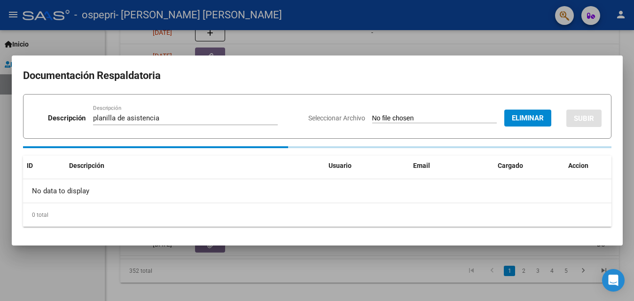 The width and height of the screenshot is (634, 301). Describe the element at coordinates (528, 118) in the screenshot. I see `span: Eliminar` at that location.